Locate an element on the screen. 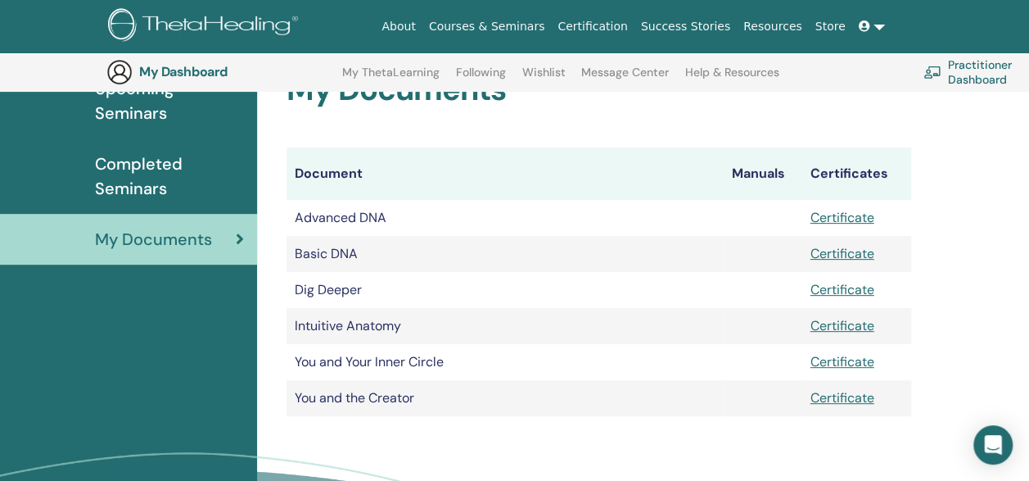 This screenshot has width=1029, height=481. a: Following is located at coordinates (481, 79).